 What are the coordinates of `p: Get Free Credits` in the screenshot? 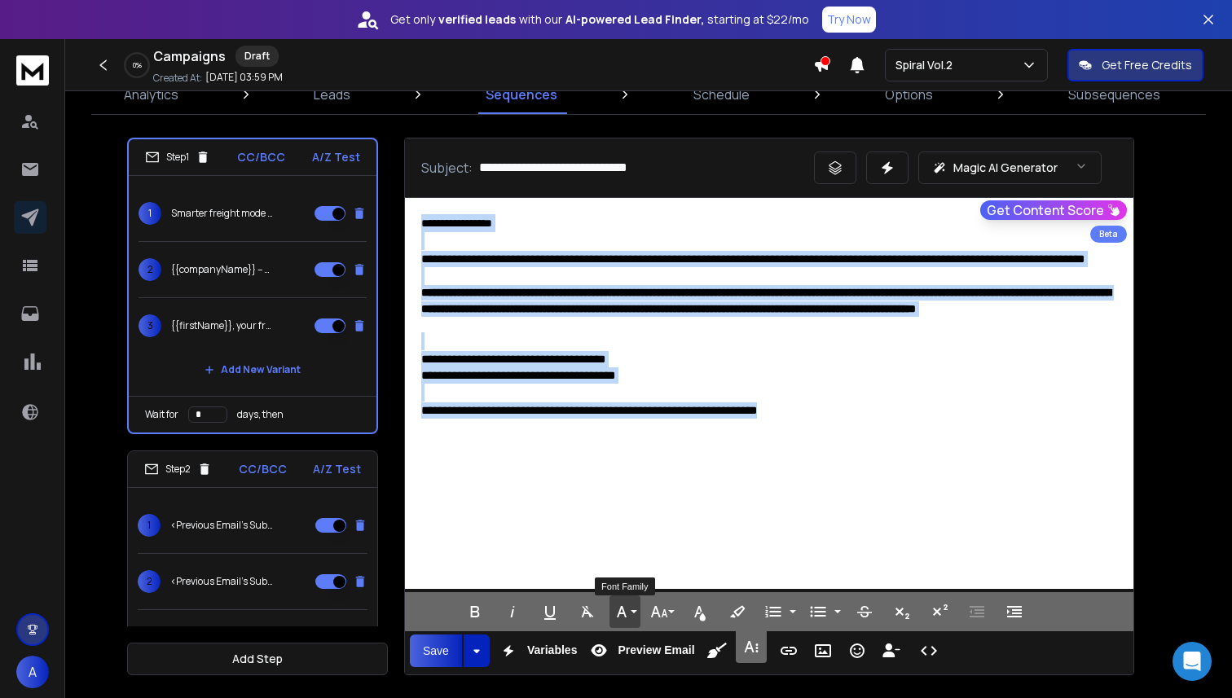 It's located at (1147, 65).